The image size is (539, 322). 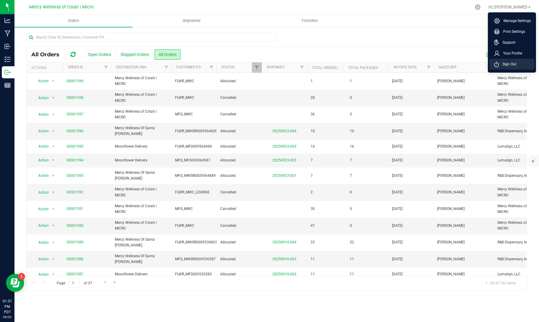 I want to click on span: 10, so click(x=313, y=131).